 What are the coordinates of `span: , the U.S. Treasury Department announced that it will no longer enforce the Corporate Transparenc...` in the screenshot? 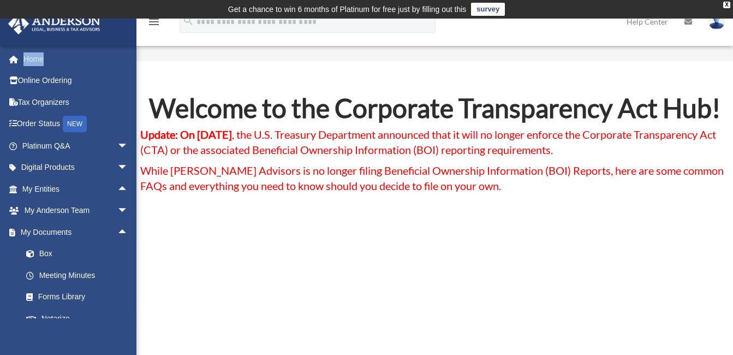 It's located at (428, 142).